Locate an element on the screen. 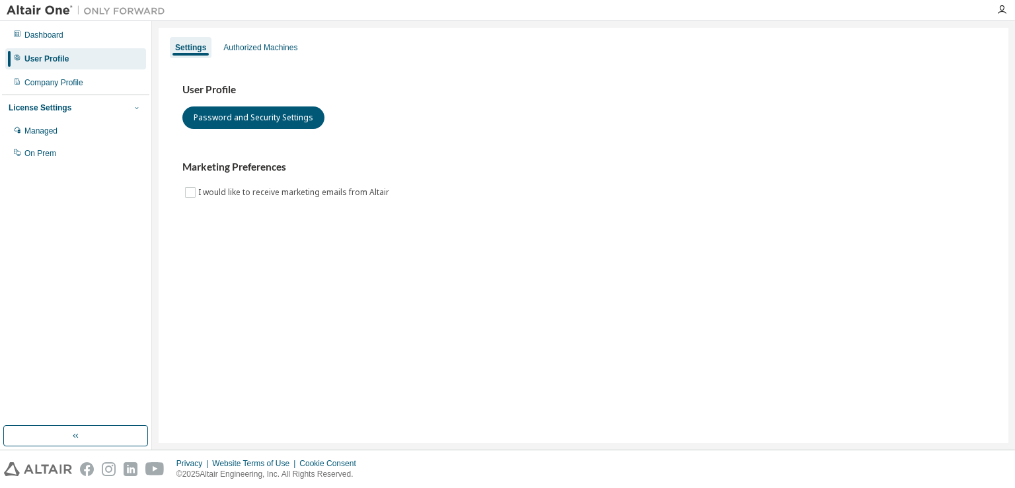  label: I would like to receive marketing emails from Altair is located at coordinates (295, 192).